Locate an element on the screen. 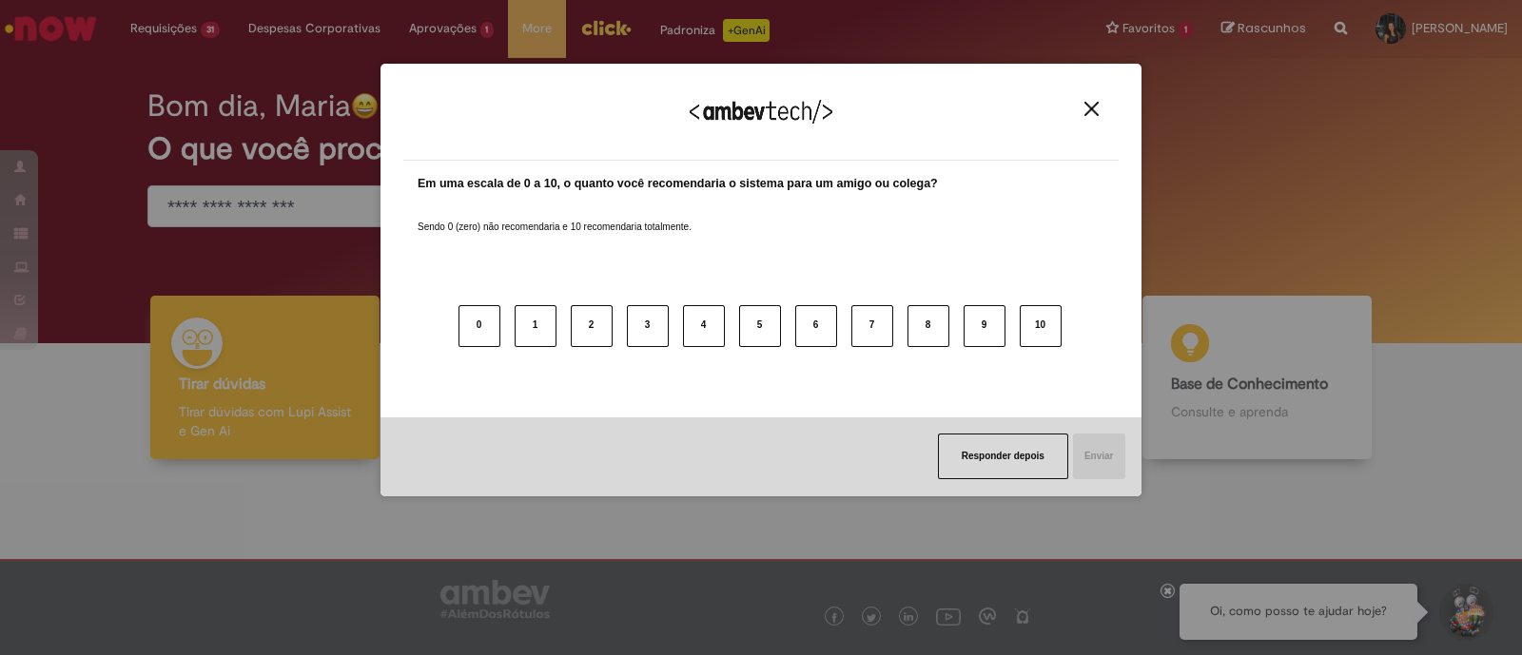 Image resolution: width=1522 pixels, height=655 pixels. button: 2 is located at coordinates (592, 326).